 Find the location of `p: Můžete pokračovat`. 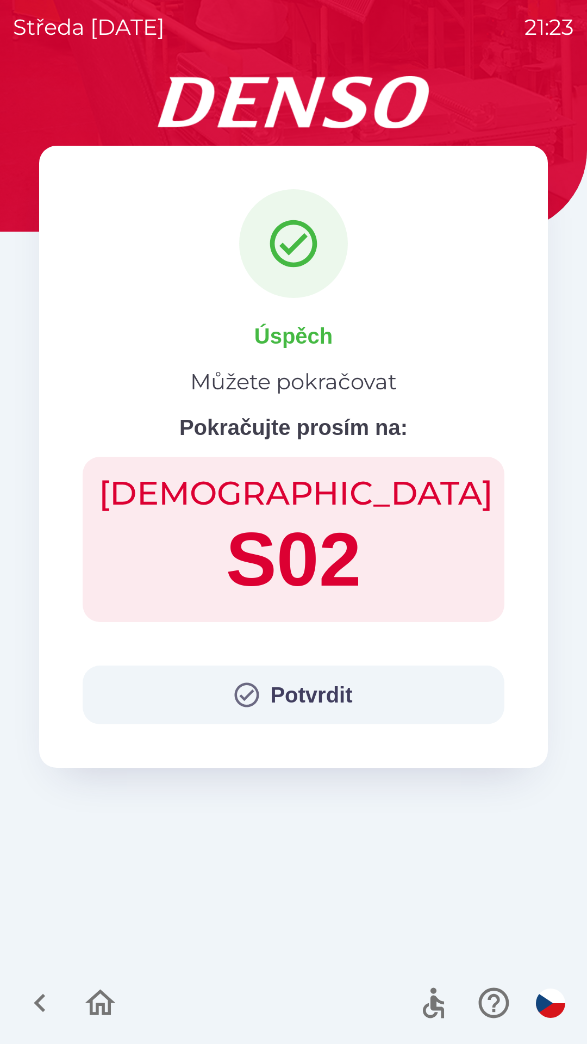

p: Můžete pokračovat is located at coordinates (294, 382).